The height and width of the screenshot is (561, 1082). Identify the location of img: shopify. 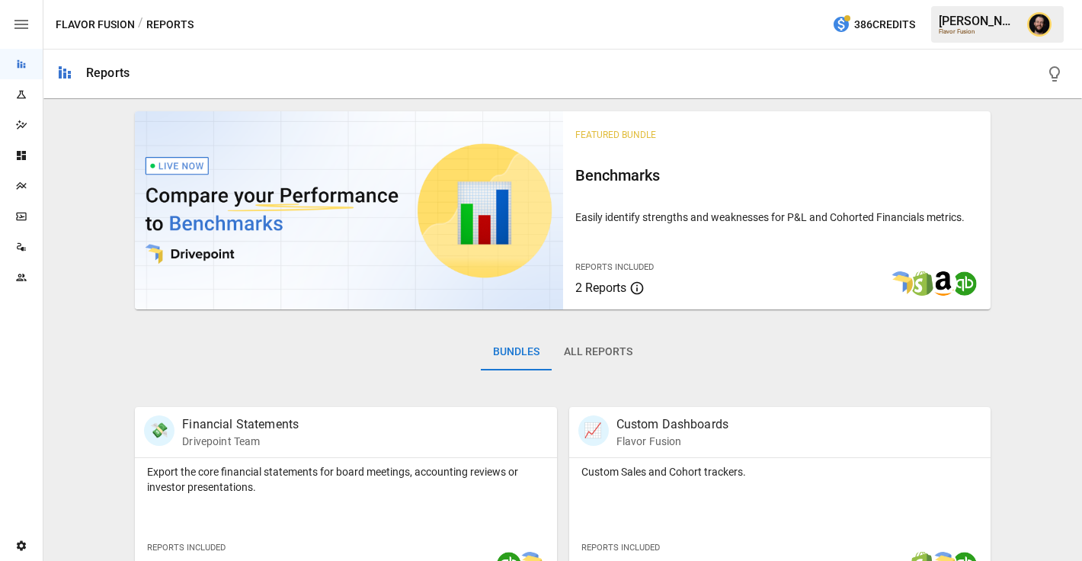
(922, 284).